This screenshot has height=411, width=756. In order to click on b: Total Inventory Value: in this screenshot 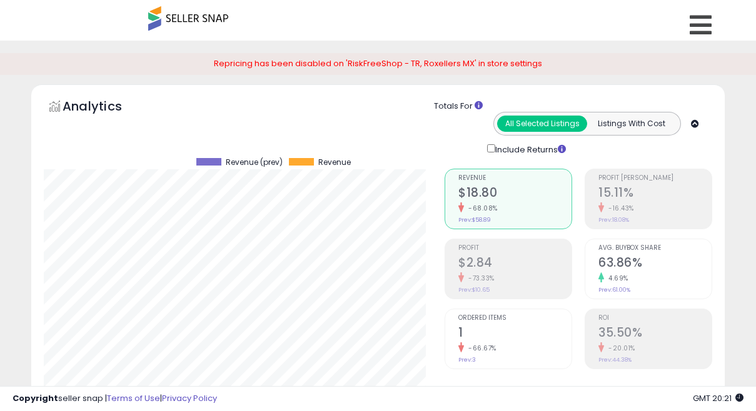, I will do `click(489, 390)`.